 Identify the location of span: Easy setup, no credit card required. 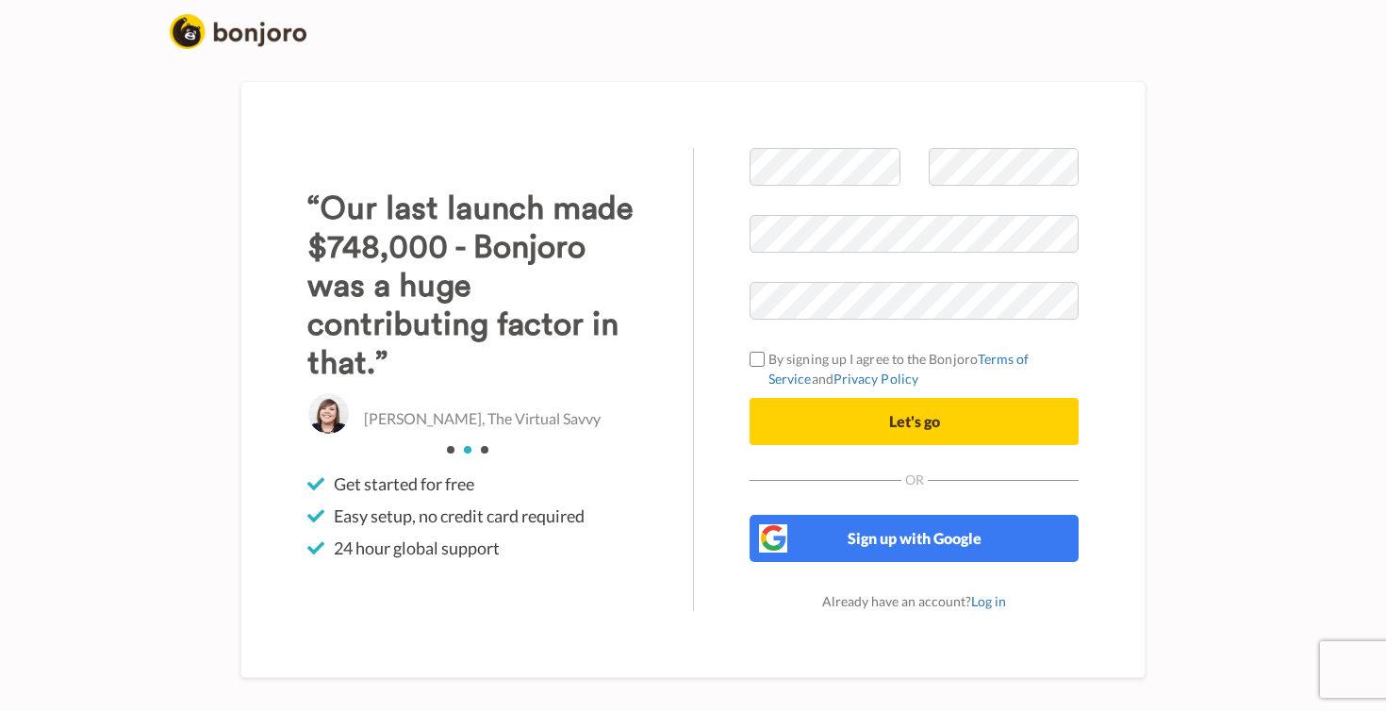
(459, 516).